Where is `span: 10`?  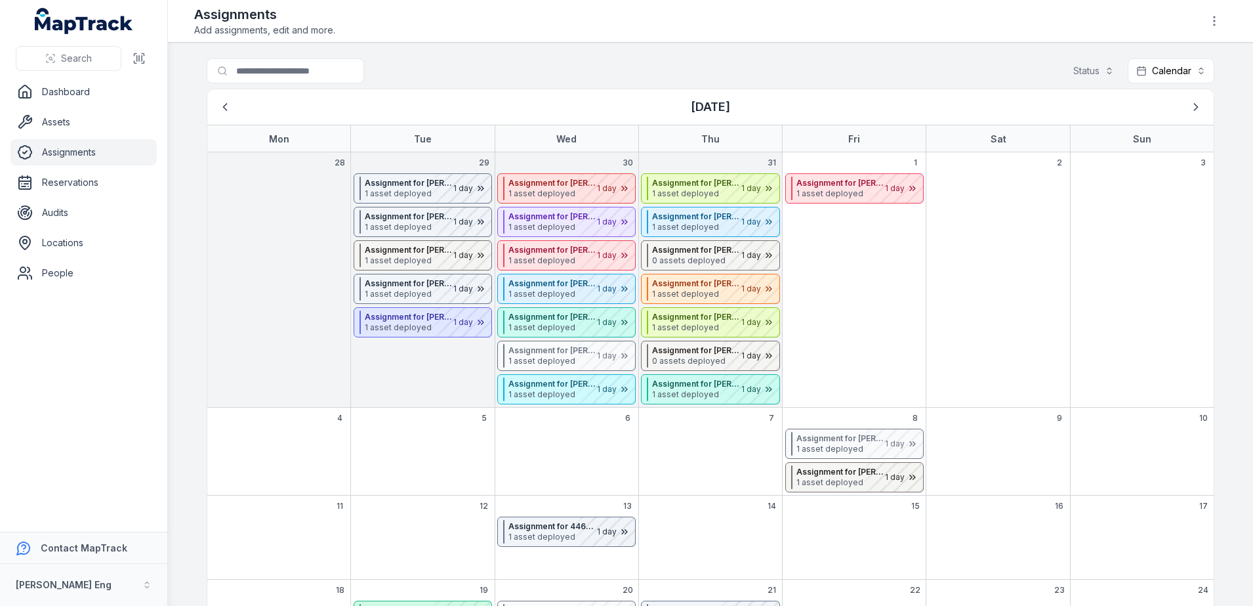
span: 10 is located at coordinates (1203, 418).